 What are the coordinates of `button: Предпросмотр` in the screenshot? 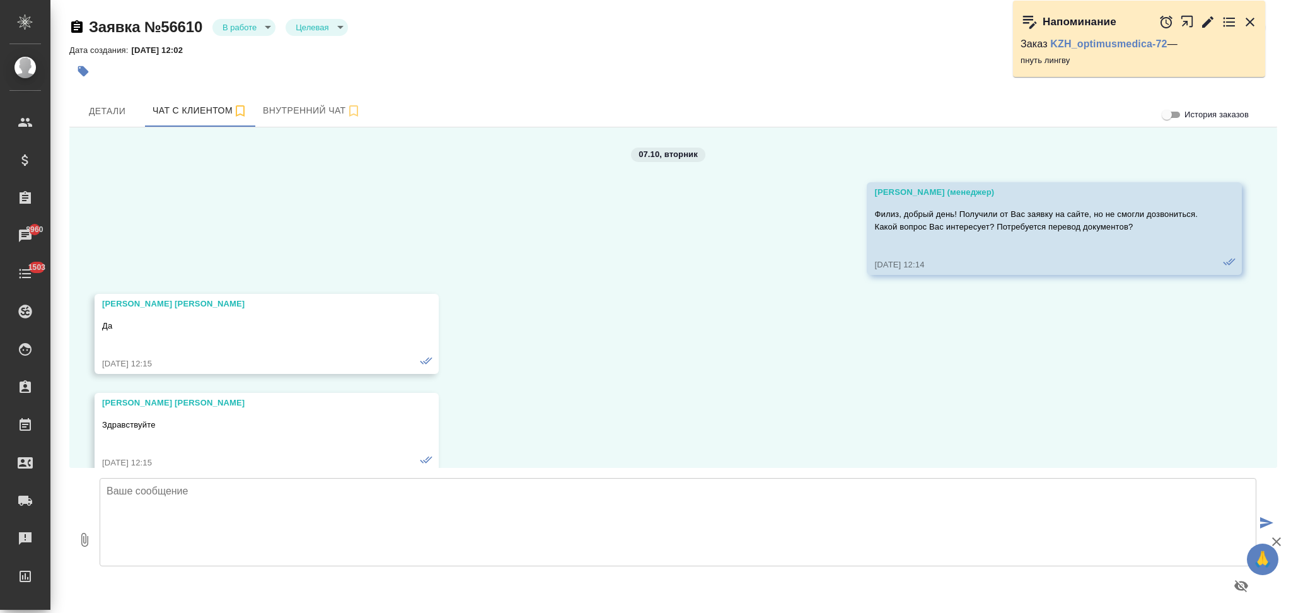 It's located at (1242, 586).